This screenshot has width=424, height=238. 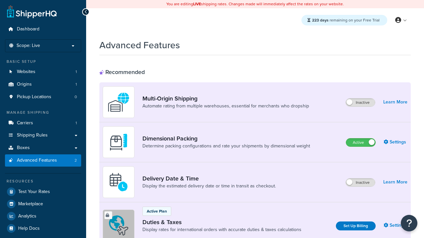 What do you see at coordinates (43, 123) in the screenshot?
I see `a: Carriers1` at bounding box center [43, 123].